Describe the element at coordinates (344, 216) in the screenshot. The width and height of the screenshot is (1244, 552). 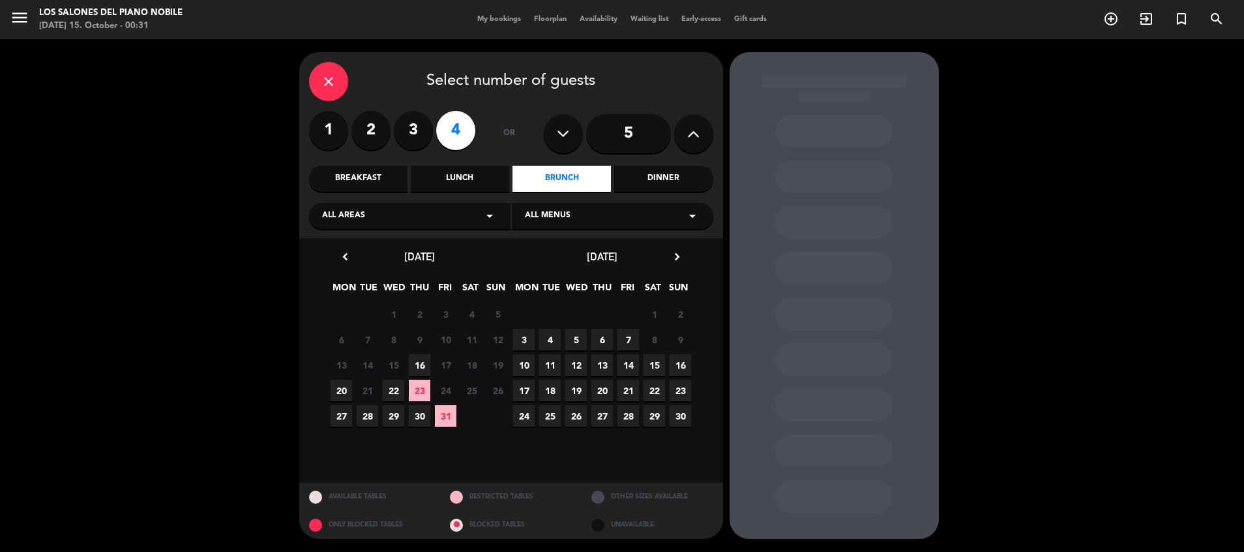
I see `span: All areas` at that location.